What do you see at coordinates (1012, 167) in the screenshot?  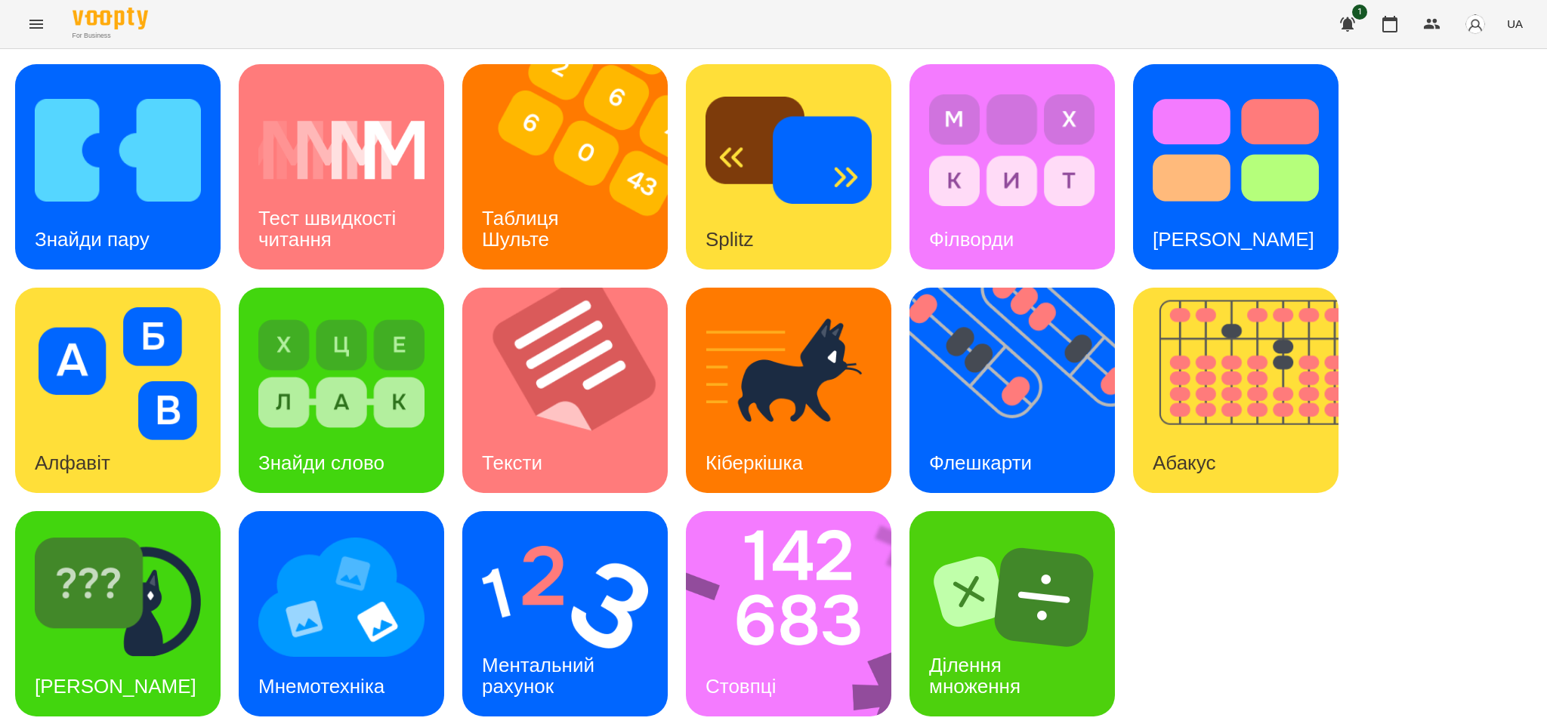 I see `a: ФілвордиФілворди` at bounding box center [1012, 167].